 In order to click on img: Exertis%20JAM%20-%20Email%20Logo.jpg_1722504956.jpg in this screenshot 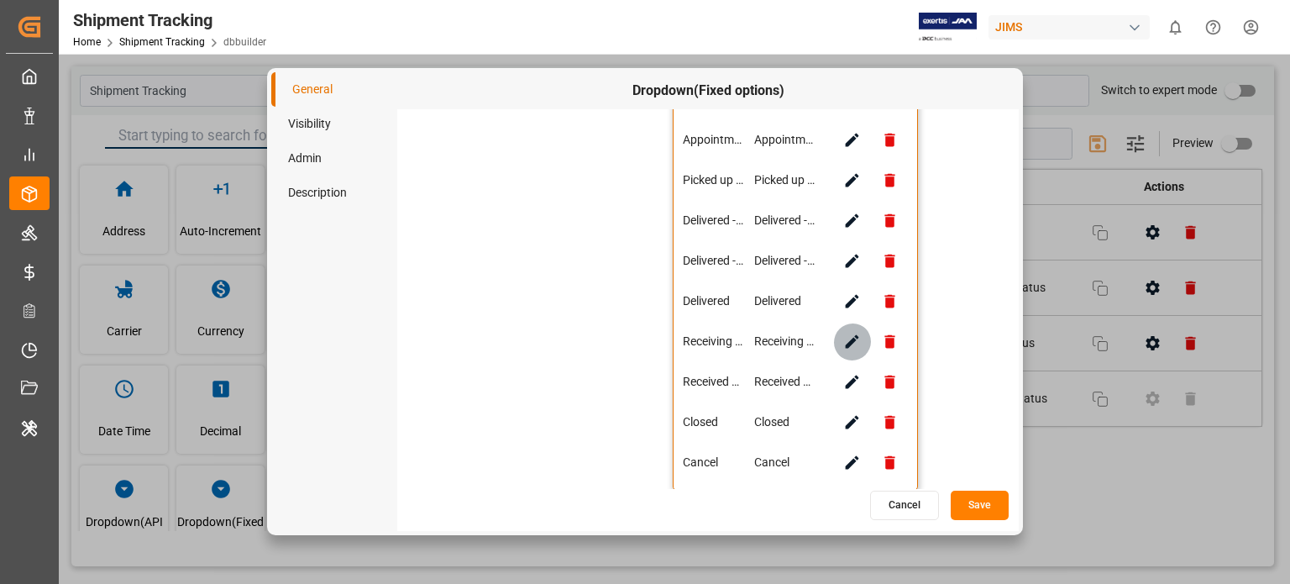, I will do `click(947, 27)`.